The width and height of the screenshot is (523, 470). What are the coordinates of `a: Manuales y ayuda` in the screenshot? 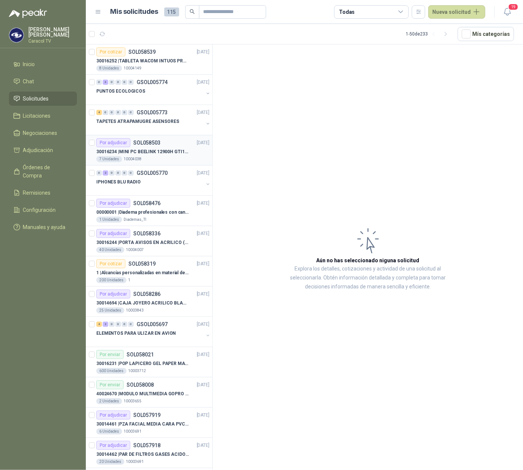 It's located at (43, 227).